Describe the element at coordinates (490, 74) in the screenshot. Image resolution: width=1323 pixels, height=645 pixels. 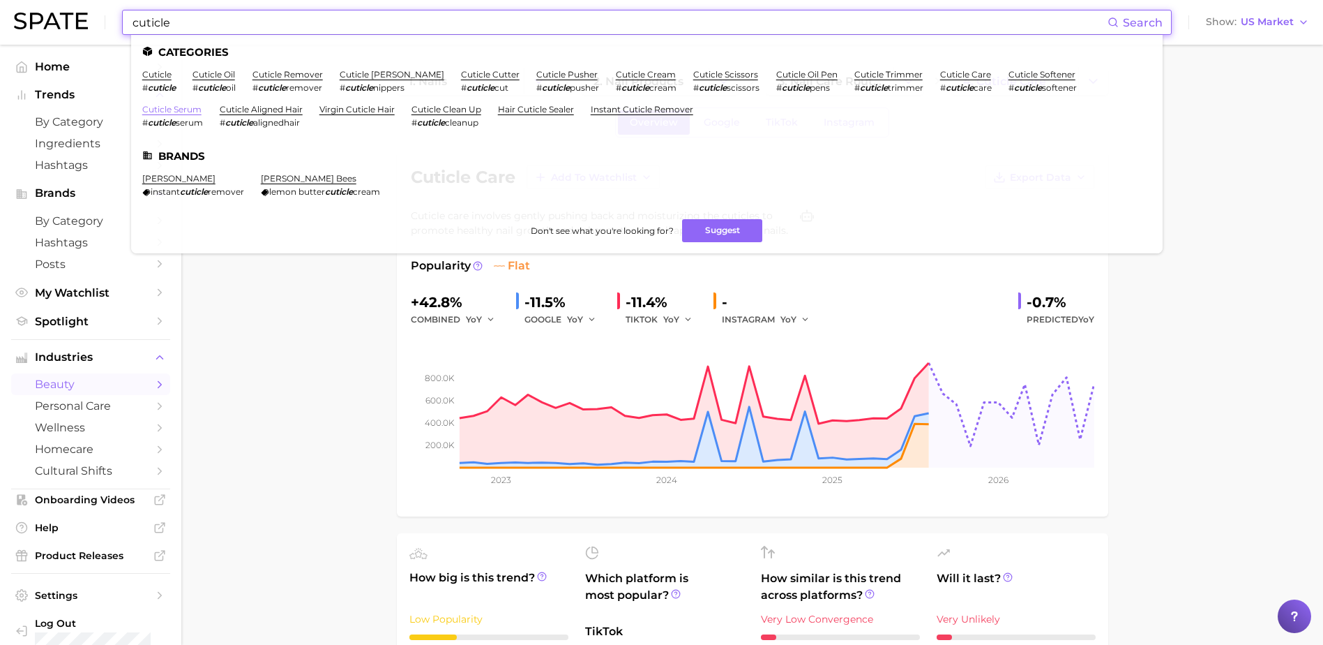
I see `a: cuticle cutter` at that location.